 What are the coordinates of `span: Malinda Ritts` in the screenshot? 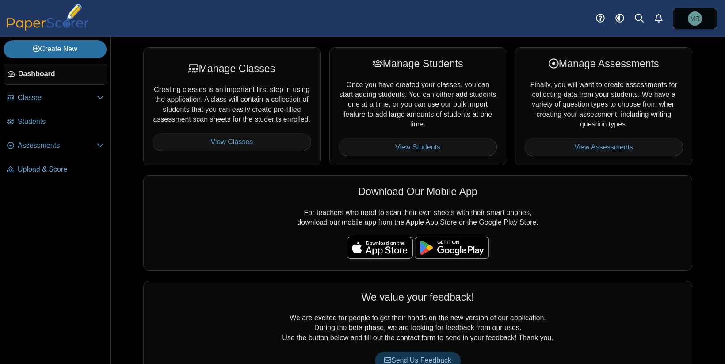 It's located at (694, 19).